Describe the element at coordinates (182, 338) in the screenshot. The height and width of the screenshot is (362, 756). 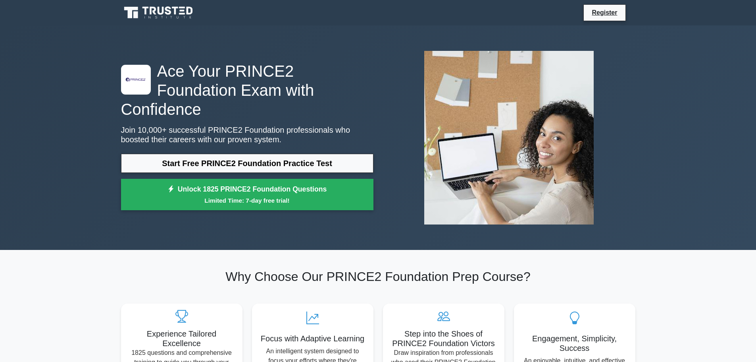
I see `h5: Experience Tailored Excellence` at that location.